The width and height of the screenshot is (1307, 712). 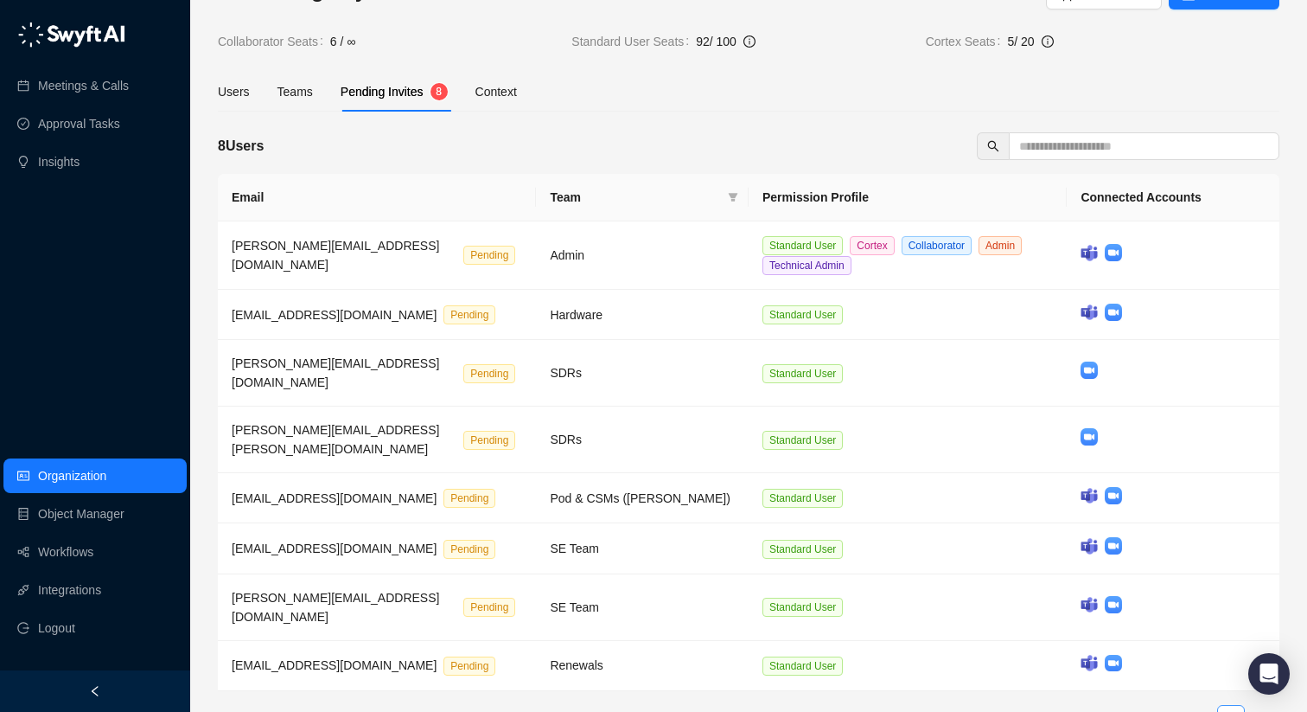 What do you see at coordinates (69, 590) in the screenshot?
I see `a: Integrations` at bounding box center [69, 590].